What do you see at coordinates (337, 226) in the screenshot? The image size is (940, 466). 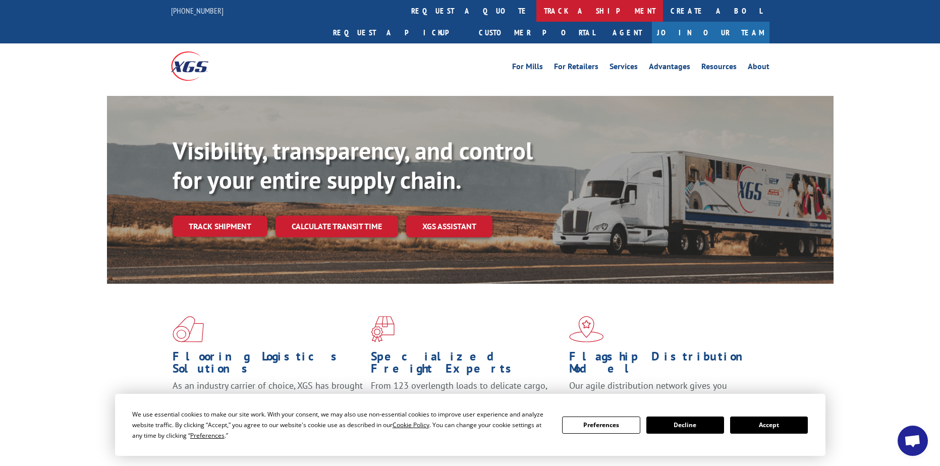 I see `a: Calculate transit time` at bounding box center [337, 226].